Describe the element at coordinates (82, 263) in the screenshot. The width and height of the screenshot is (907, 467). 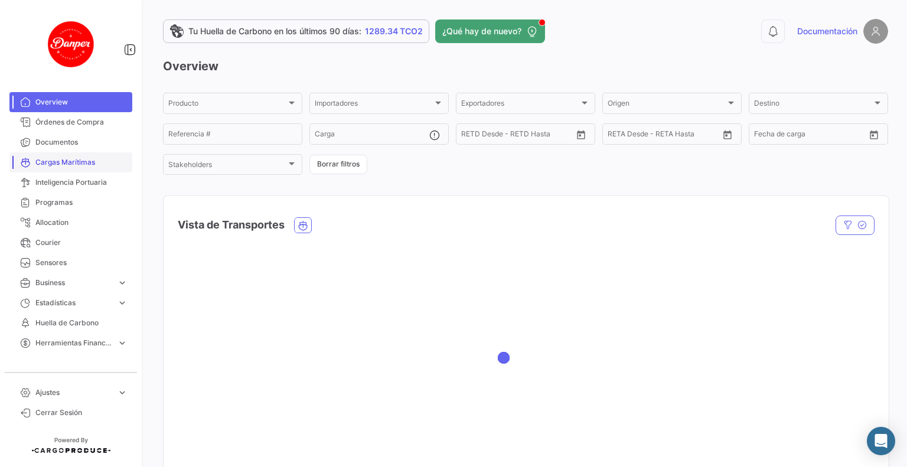
I see `span: Sensores` at that location.